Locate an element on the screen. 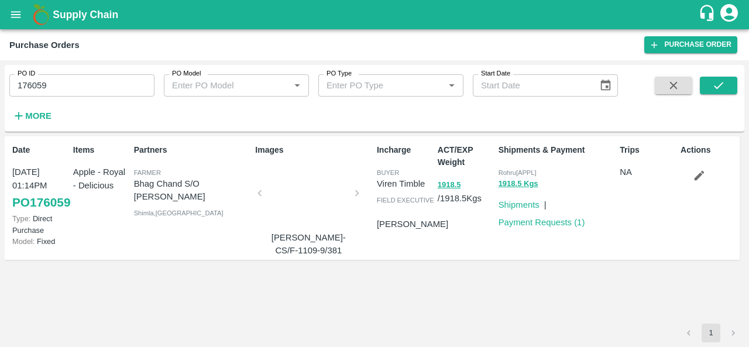 The height and width of the screenshot is (347, 749). input: Enter PO ID is located at coordinates (82, 85).